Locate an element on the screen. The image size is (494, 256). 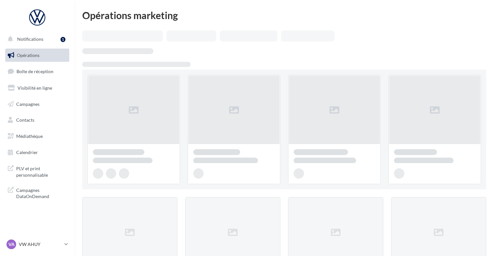
div: 1 is located at coordinates (63, 40).